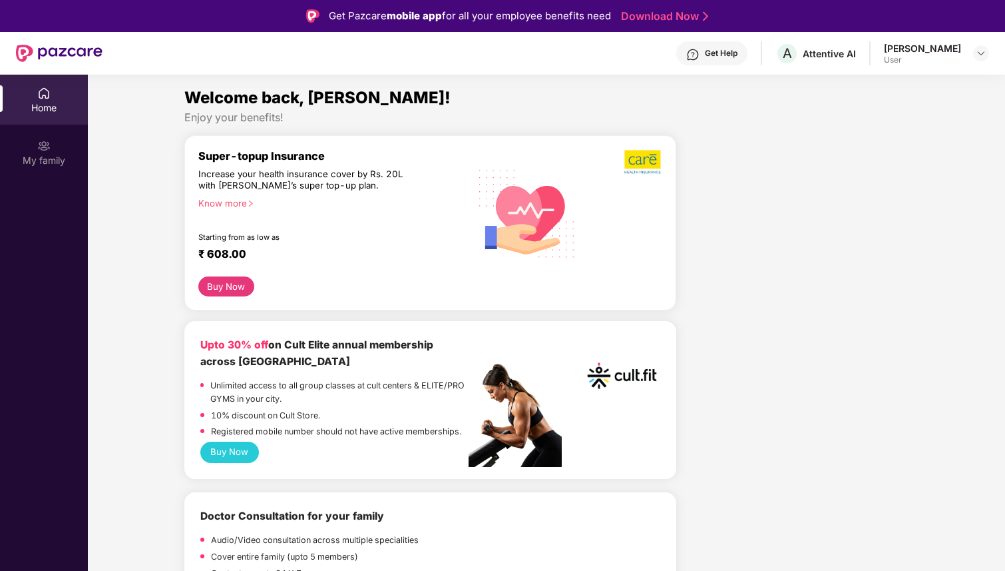 This screenshot has width=1005, height=571. I want to click on p: Cover entire family (upto 5 members), so click(284, 557).